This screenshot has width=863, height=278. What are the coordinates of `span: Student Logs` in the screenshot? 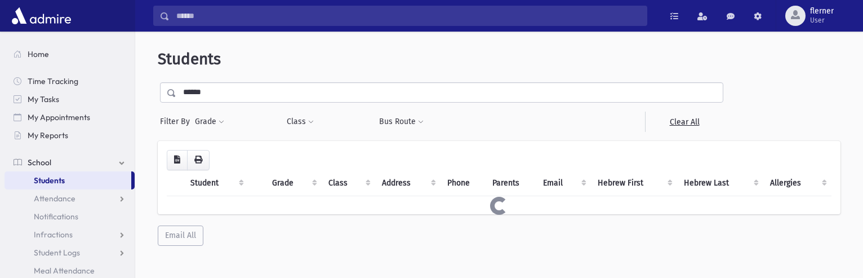 It's located at (57, 252).